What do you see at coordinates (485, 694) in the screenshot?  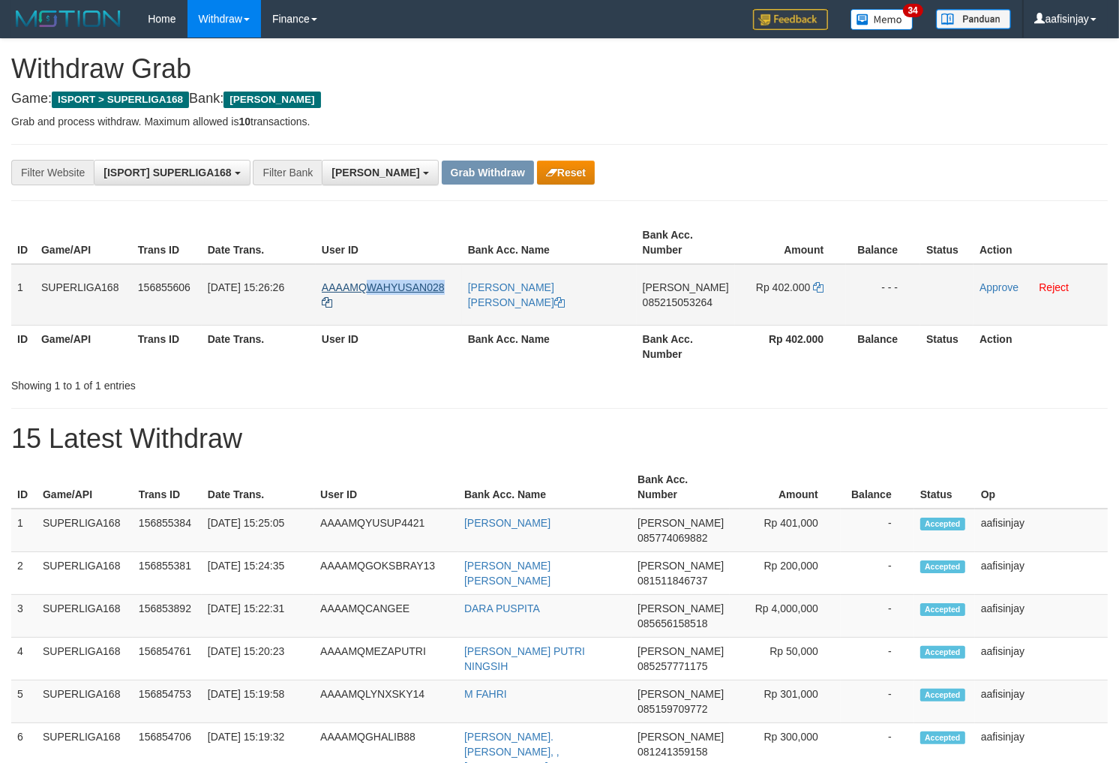 I see `a: M FAHRI` at bounding box center [485, 694].